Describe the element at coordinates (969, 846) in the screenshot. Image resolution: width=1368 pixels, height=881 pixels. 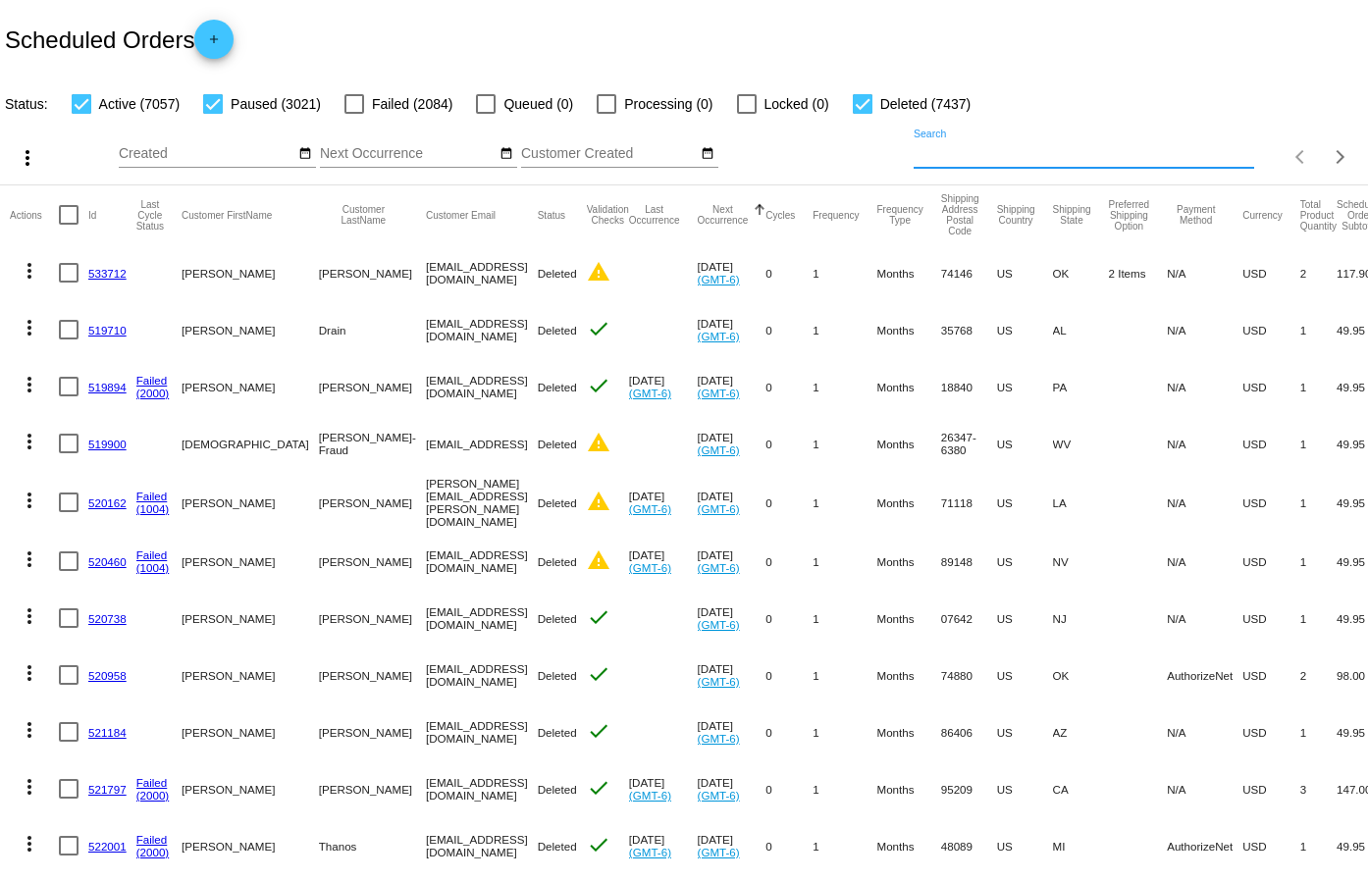
I see `mat-cell: 48089` at that location.